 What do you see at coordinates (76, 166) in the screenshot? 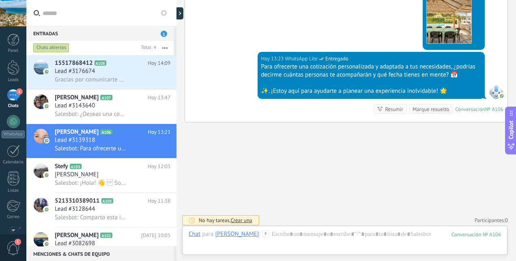
I see `span: A103` at bounding box center [76, 166].